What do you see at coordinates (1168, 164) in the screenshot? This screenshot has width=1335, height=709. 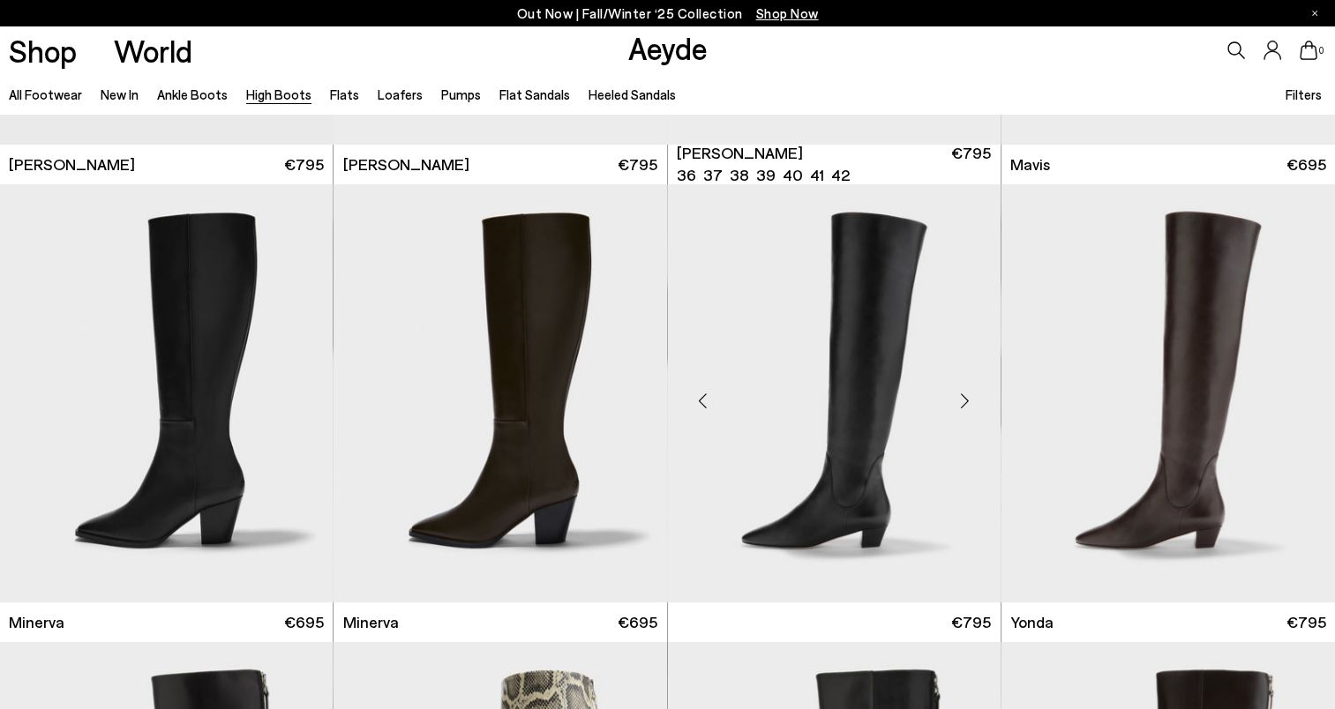 I see `a: Mavis €695` at bounding box center [1168, 164].